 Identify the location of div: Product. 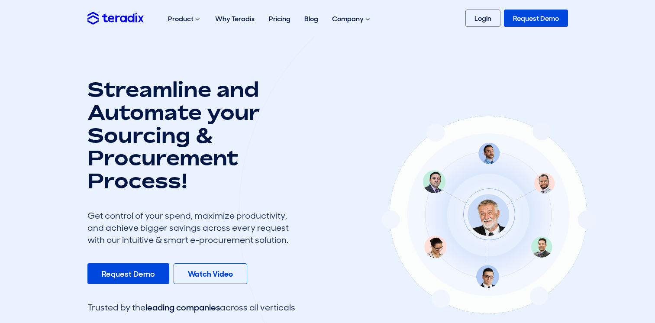
(184, 19).